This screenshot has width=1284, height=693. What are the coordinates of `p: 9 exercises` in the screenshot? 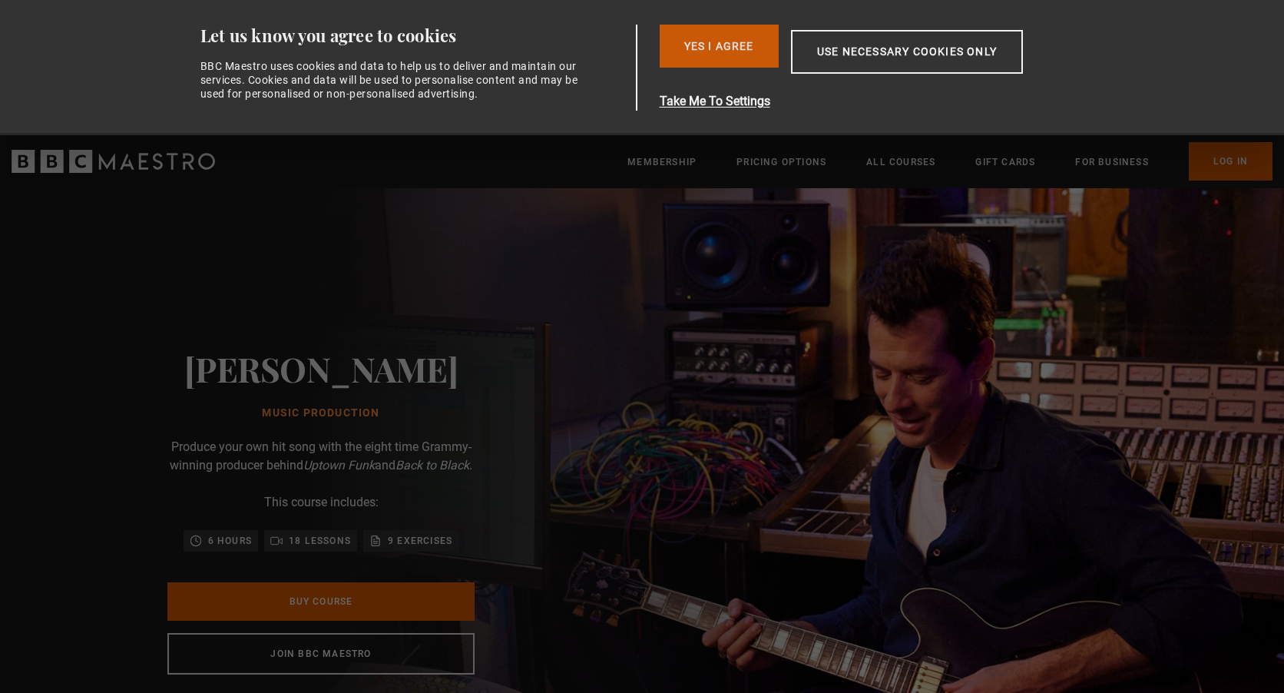 It's located at (420, 541).